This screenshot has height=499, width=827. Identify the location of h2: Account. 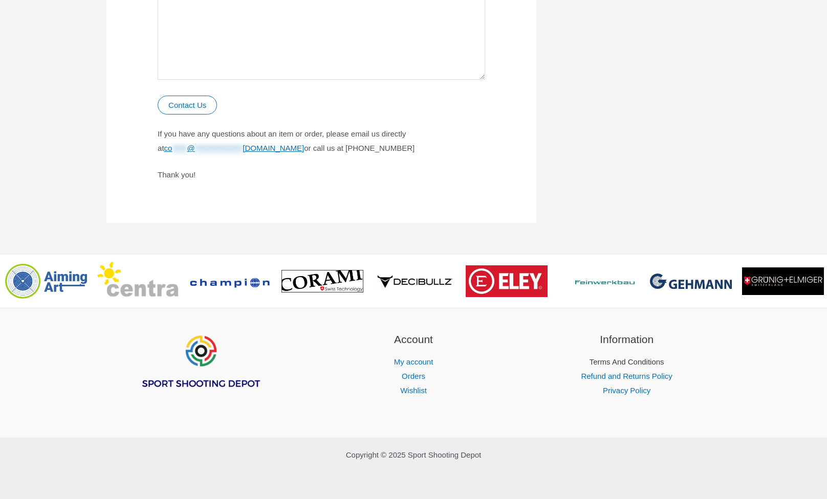
(413, 340).